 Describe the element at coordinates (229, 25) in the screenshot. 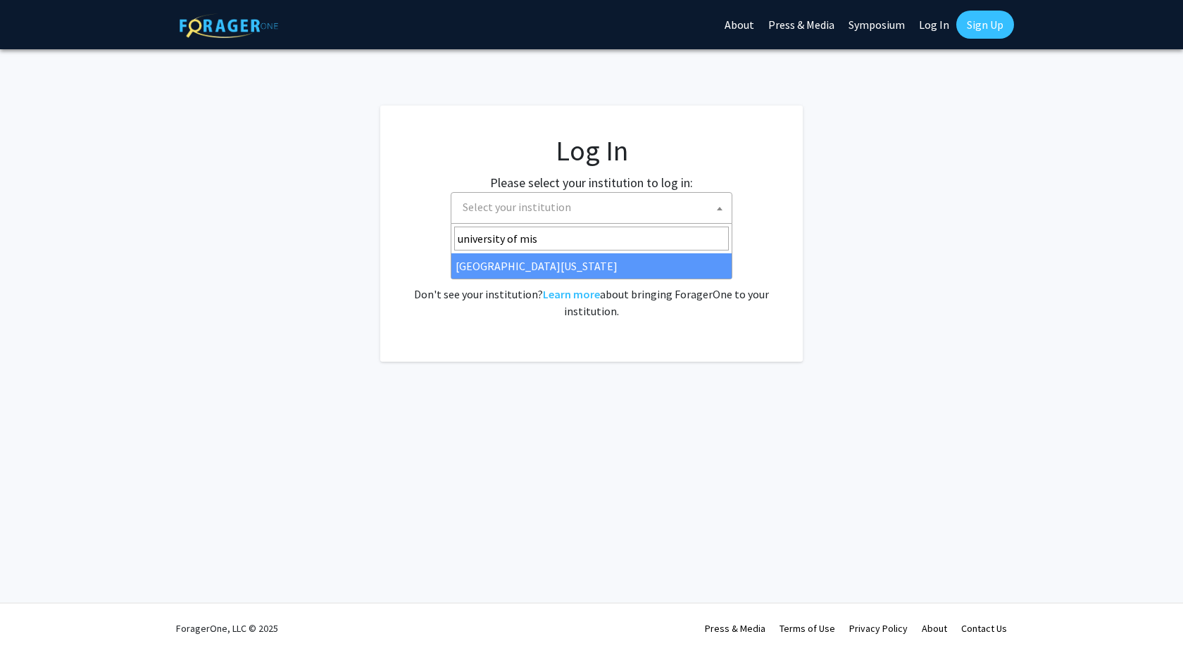

I see `img: ForagerOne Logo` at that location.